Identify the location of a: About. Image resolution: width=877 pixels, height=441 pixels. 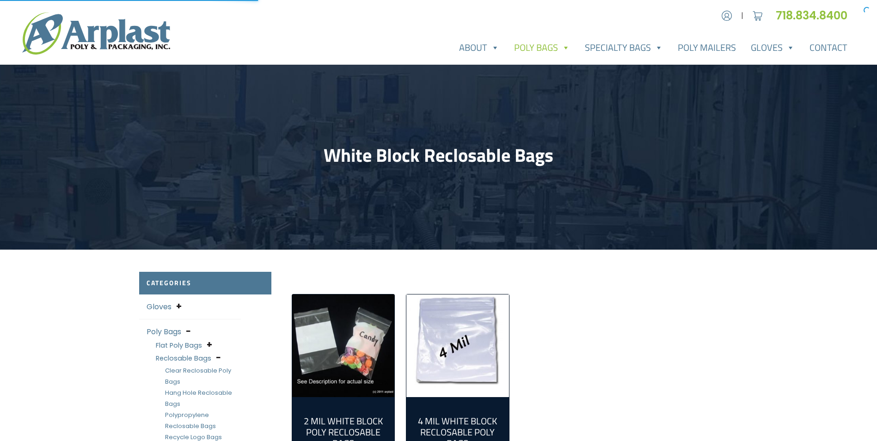
(479, 48).